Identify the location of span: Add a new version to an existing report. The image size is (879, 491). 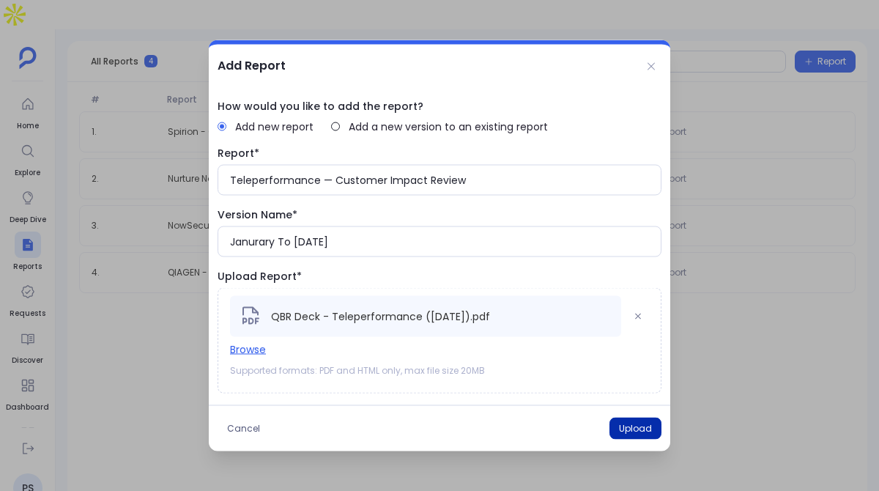
(448, 127).